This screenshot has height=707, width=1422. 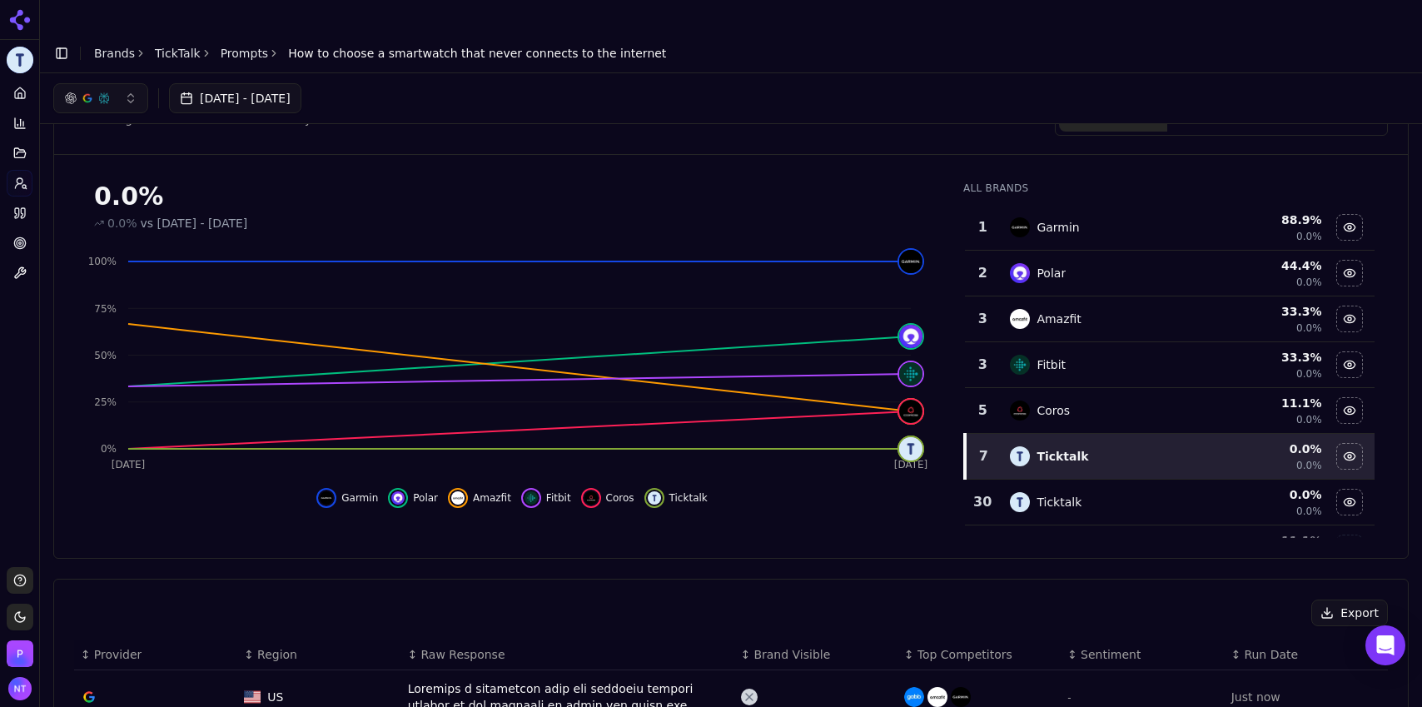 I want to click on span: Raw Response, so click(x=462, y=654).